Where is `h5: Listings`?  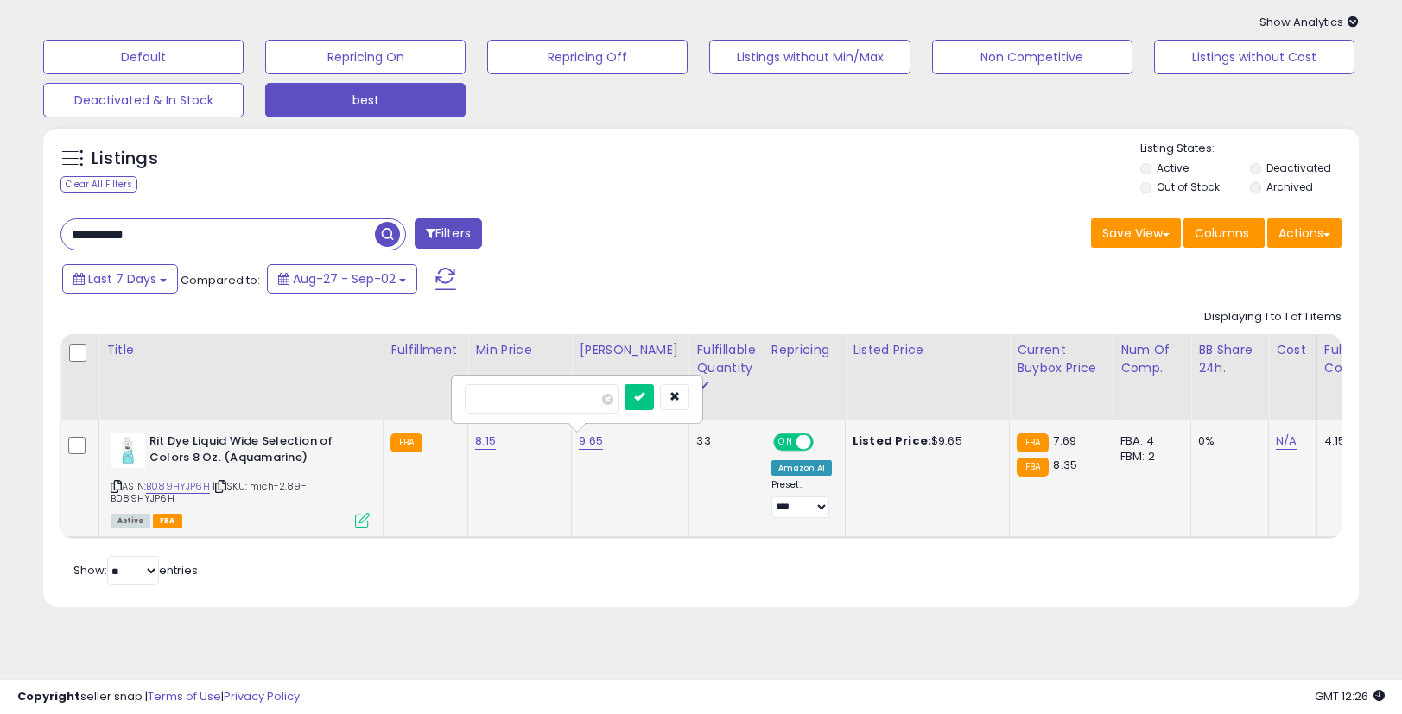
h5: Listings is located at coordinates (124, 159).